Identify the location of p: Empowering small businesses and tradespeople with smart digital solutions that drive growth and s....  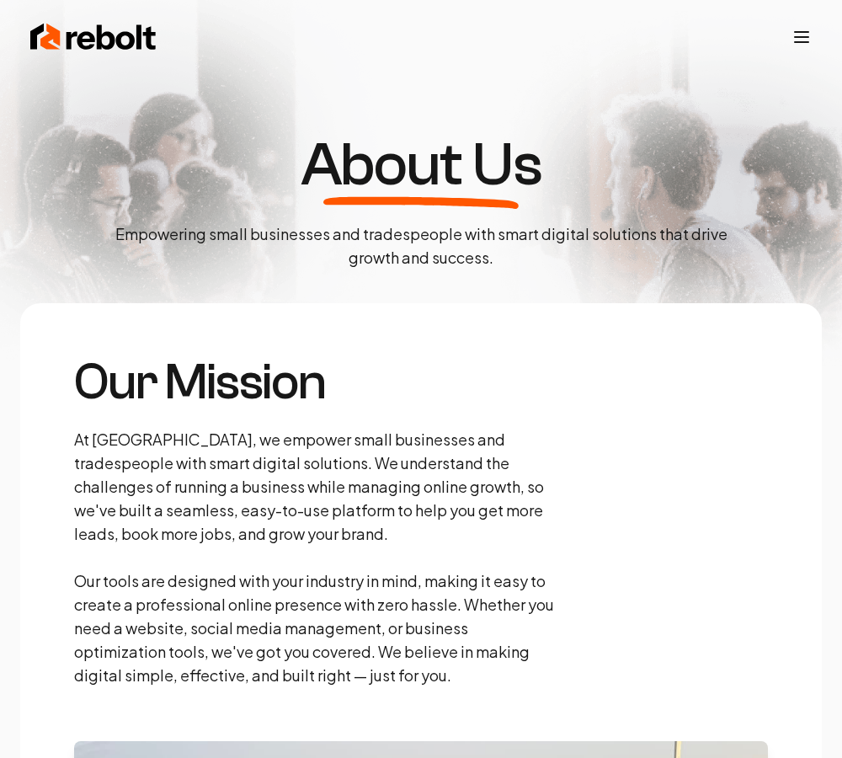
(421, 246).